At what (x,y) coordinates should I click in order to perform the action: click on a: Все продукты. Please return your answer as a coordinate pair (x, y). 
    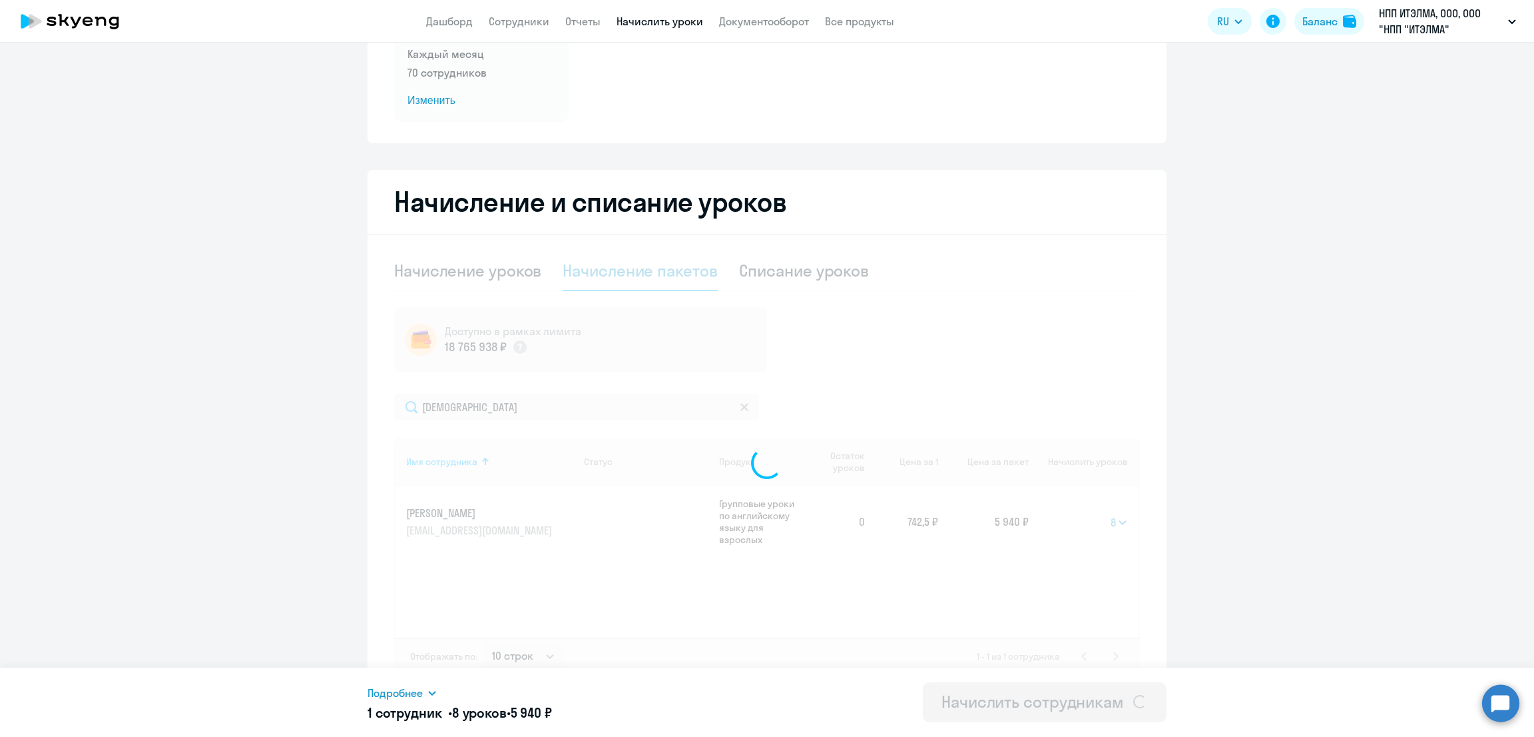
    Looking at the image, I should click on (860, 21).